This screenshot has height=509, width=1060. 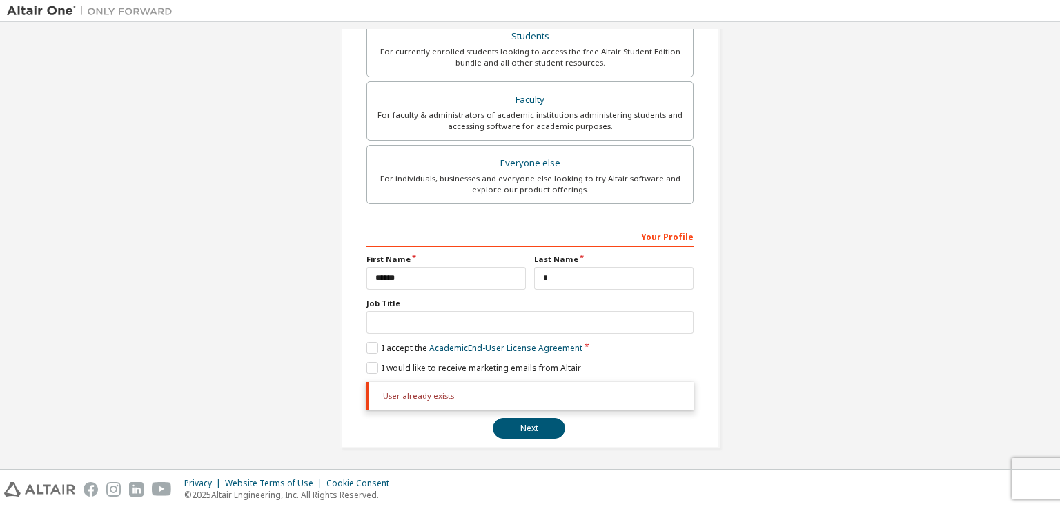 What do you see at coordinates (39, 489) in the screenshot?
I see `img: altair_logo.svg` at bounding box center [39, 489].